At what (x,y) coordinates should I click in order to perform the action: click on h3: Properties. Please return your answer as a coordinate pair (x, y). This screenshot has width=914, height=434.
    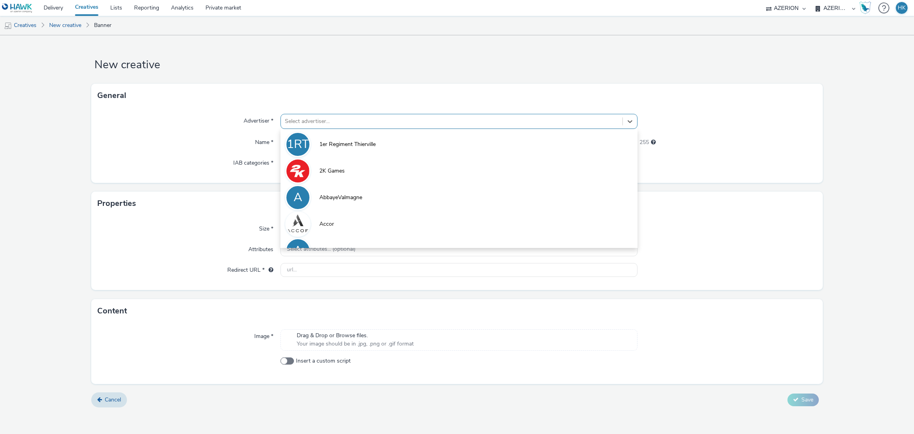
    Looking at the image, I should click on (117, 204).